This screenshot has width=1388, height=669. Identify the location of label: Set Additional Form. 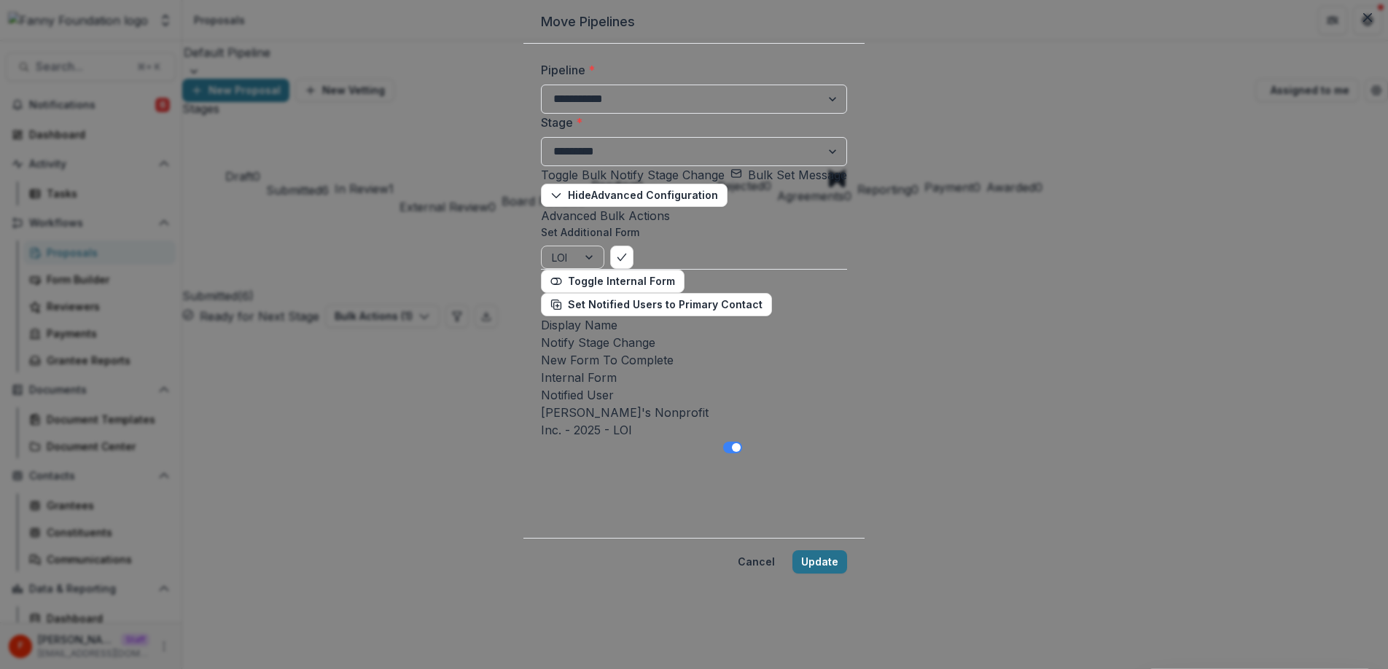
(690, 232).